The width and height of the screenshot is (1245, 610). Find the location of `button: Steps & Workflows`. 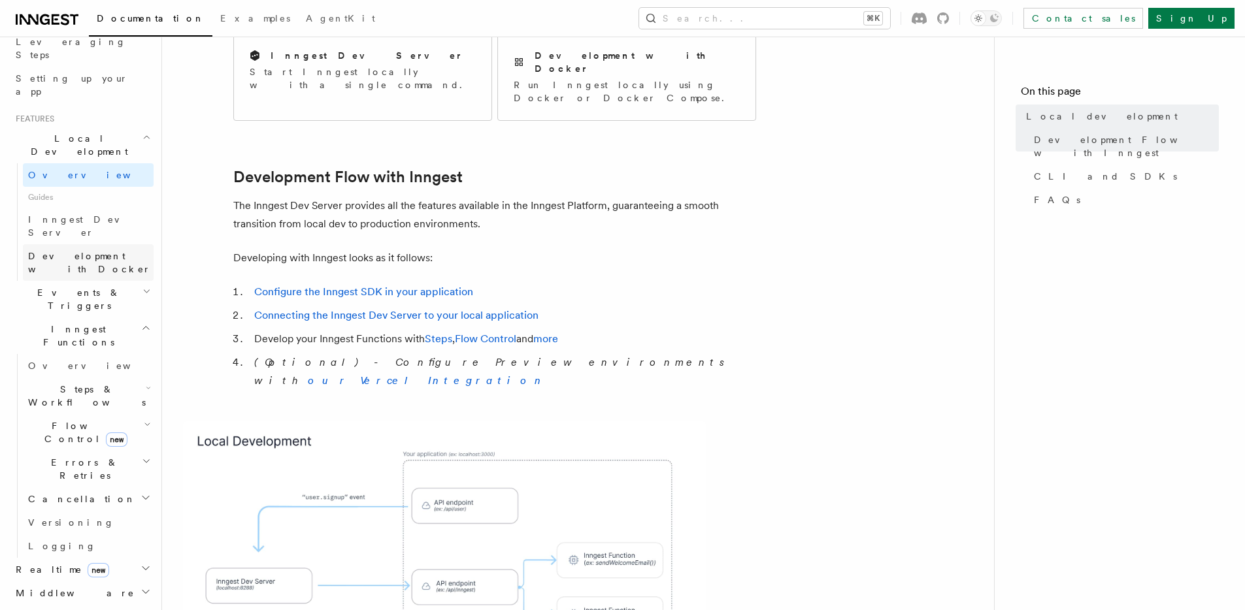

button: Steps & Workflows is located at coordinates (88, 396).